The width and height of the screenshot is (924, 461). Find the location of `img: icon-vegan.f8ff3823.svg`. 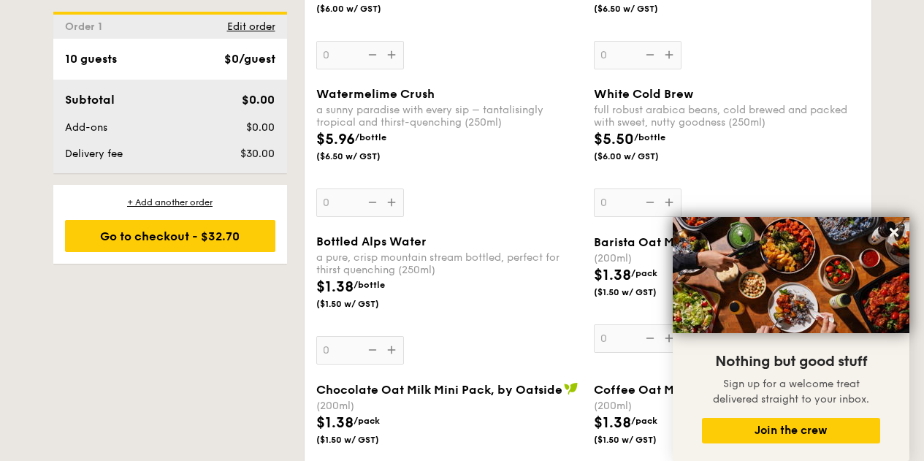

img: icon-vegan.f8ff3823.svg is located at coordinates (571, 389).